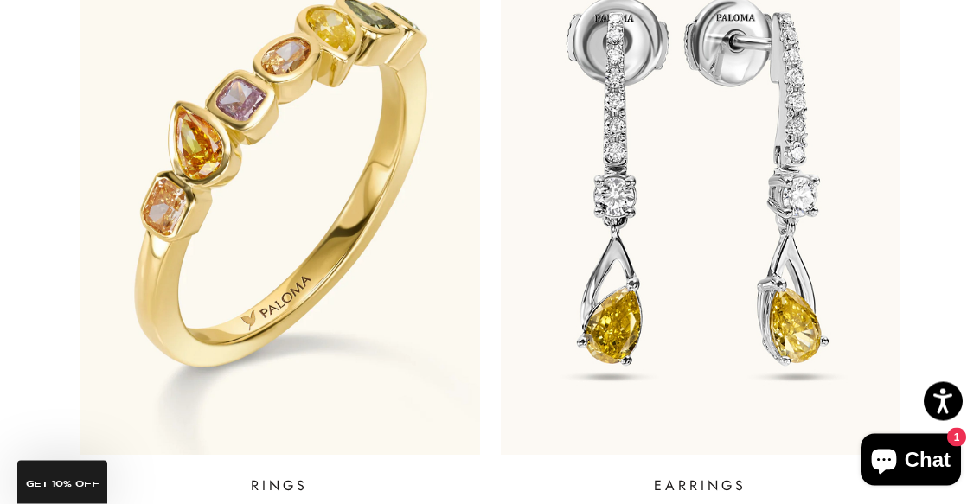 This screenshot has width=980, height=504. I want to click on p: RINGS, so click(279, 487).